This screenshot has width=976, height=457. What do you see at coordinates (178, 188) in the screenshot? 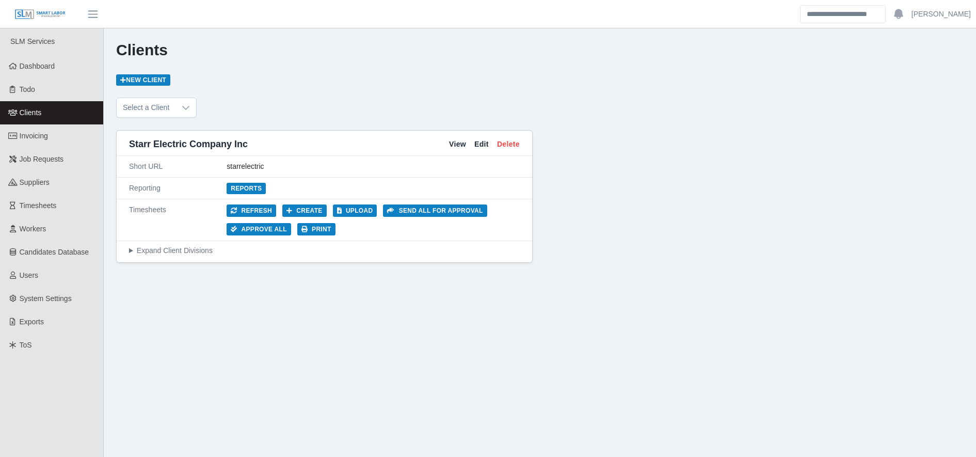
I see `div: Reporting` at bounding box center [178, 188].